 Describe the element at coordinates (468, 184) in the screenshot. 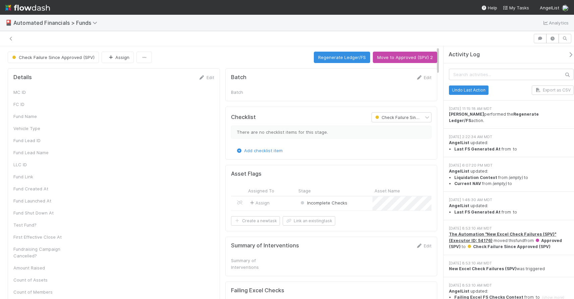

I see `strong: Current NAV` at that location.